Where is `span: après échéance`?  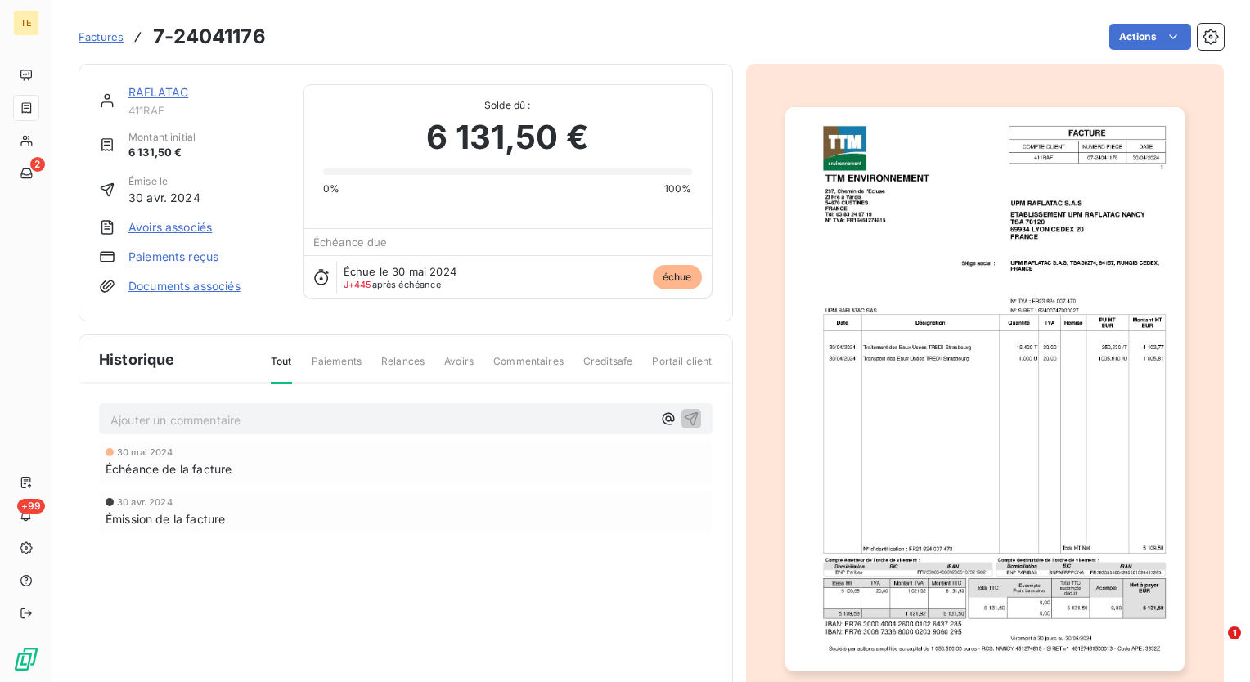 span: après échéance is located at coordinates (392, 285).